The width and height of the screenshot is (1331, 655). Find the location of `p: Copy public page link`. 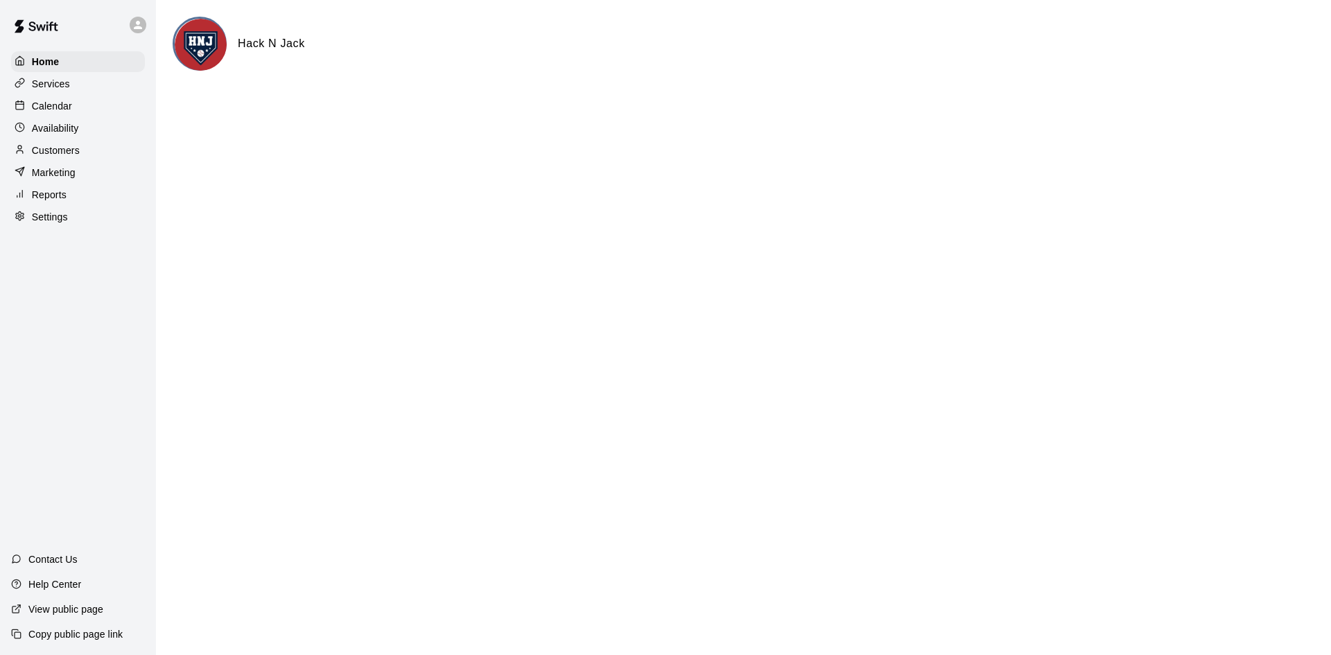

p: Copy public page link is located at coordinates (76, 634).